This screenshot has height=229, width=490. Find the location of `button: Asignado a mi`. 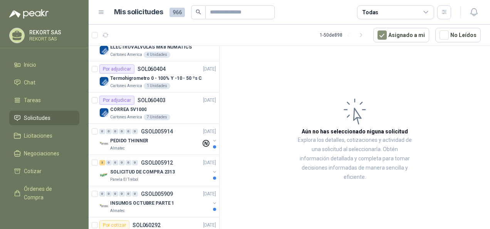

button: Asignado a mi is located at coordinates (401, 35).